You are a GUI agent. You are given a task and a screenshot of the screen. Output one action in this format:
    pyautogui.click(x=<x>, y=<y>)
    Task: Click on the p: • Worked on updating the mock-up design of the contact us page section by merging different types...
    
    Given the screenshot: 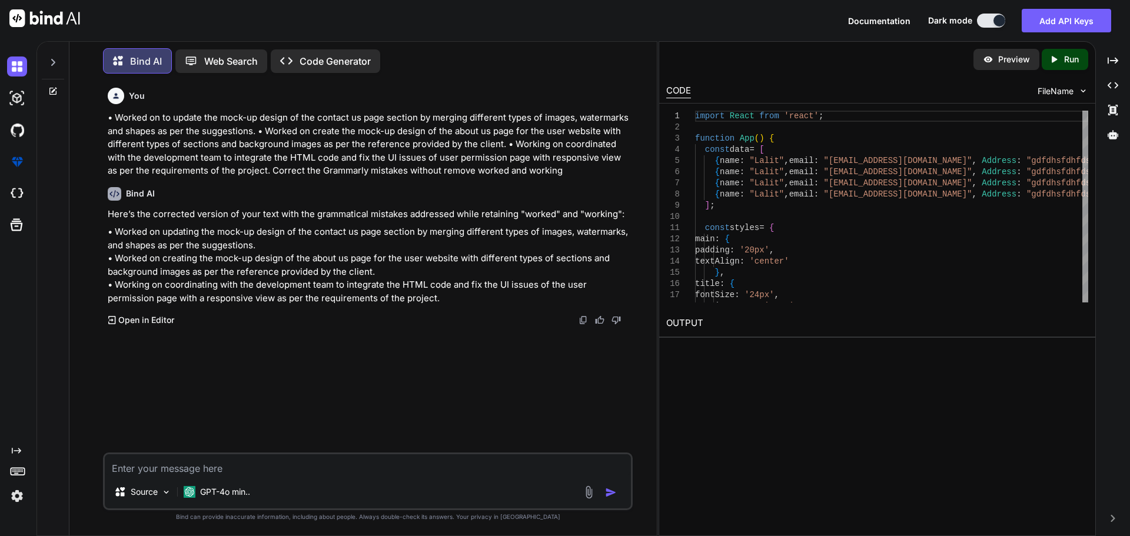 What is the action you would take?
    pyautogui.click(x=369, y=265)
    